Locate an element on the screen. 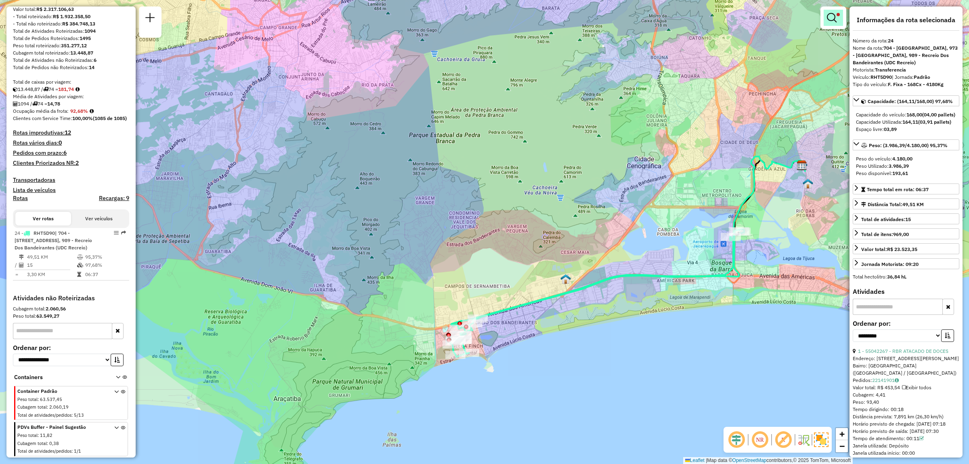 Image resolution: width=969 pixels, height=464 pixels. h4: Transportadoras is located at coordinates (71, 180).